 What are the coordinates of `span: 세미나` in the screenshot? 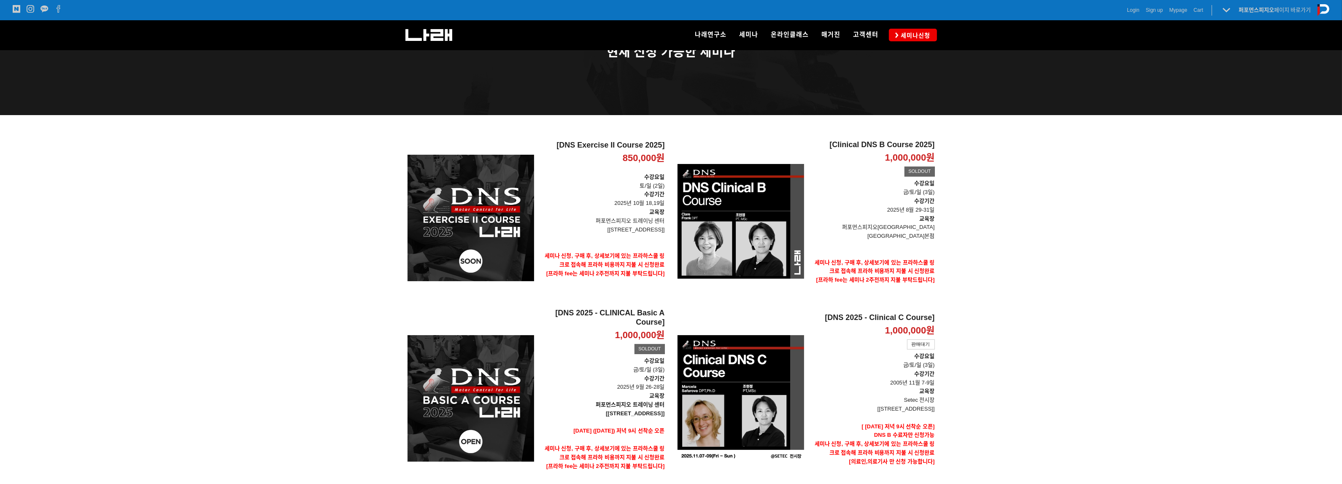 It's located at (748, 35).